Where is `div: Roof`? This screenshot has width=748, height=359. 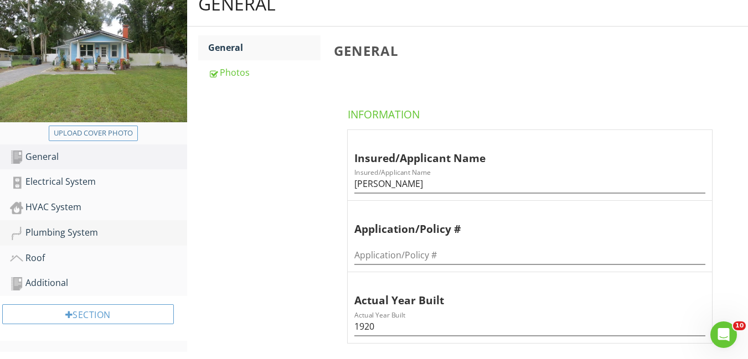 div: Roof is located at coordinates (98, 258).